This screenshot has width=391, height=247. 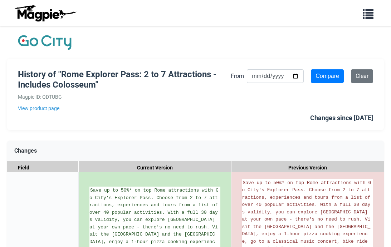 I want to click on input: Compare, so click(x=327, y=76).